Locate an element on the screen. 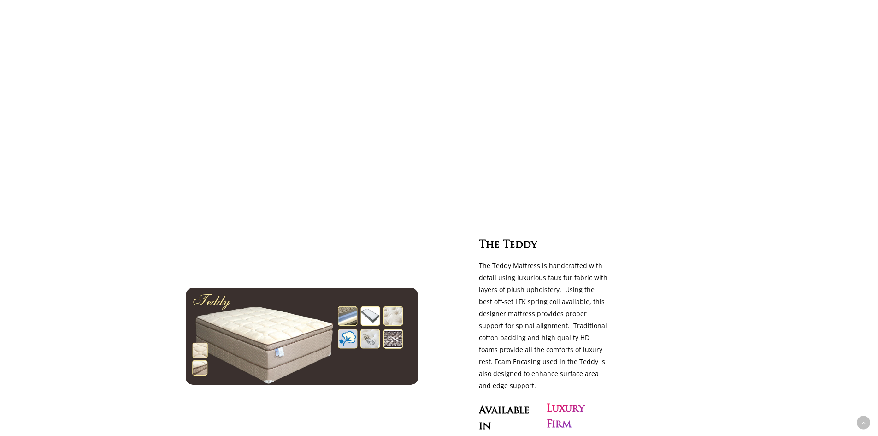  span: The is located at coordinates (489, 245).